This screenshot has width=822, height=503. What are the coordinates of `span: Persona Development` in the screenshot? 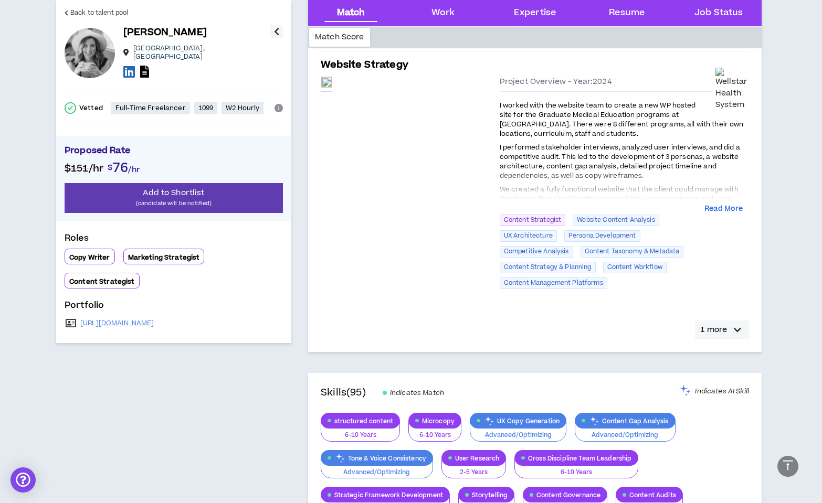 It's located at (602, 236).